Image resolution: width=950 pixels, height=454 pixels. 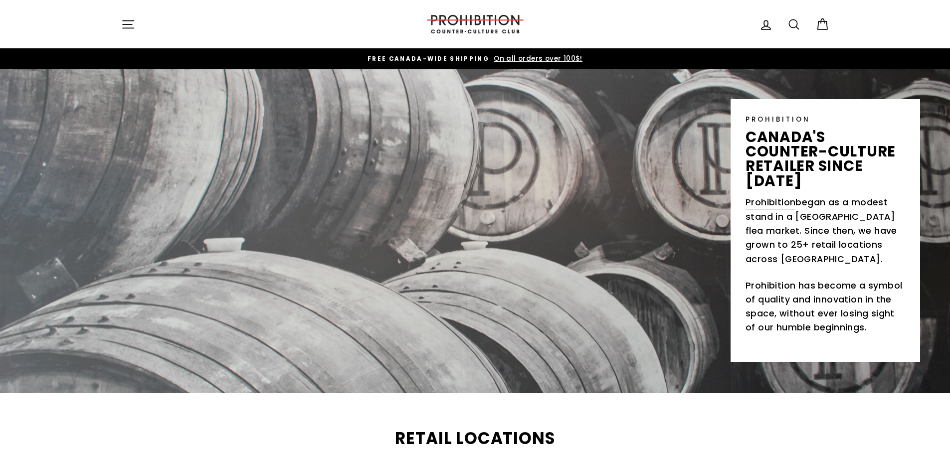 What do you see at coordinates (428, 59) in the screenshot?
I see `span: FREE CANADA-WIDE SHIPPING` at bounding box center [428, 59].